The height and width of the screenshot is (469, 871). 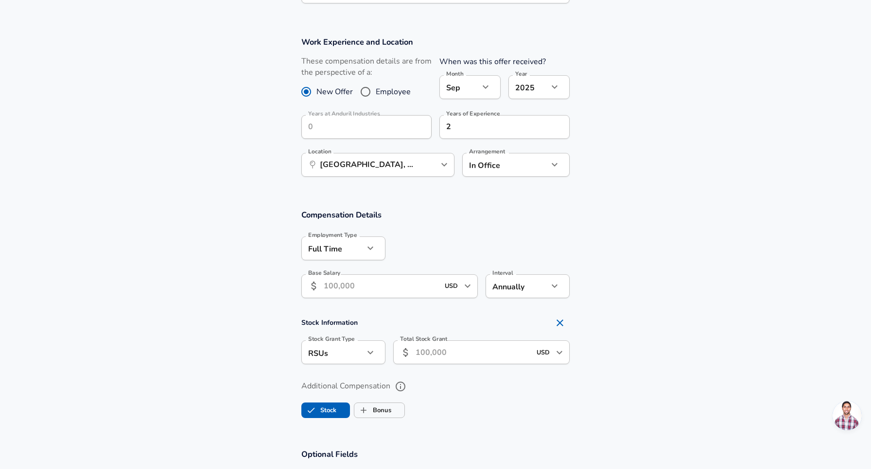 What do you see at coordinates (379, 411) in the screenshot?
I see `button: BonusBonus` at bounding box center [379, 411].